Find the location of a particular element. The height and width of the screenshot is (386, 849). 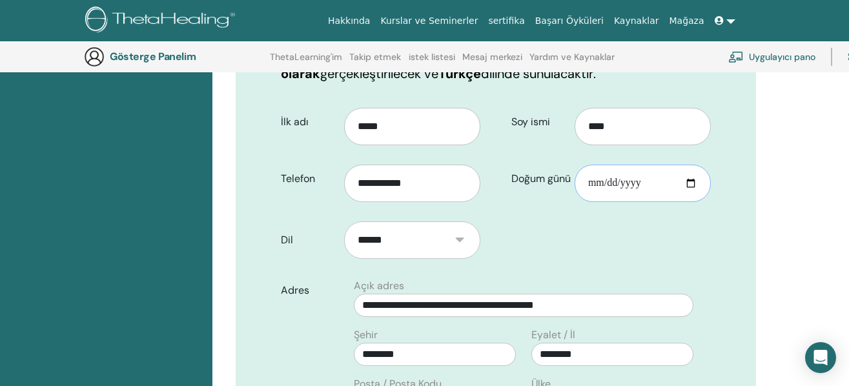

font: İlk adı is located at coordinates (295, 121).